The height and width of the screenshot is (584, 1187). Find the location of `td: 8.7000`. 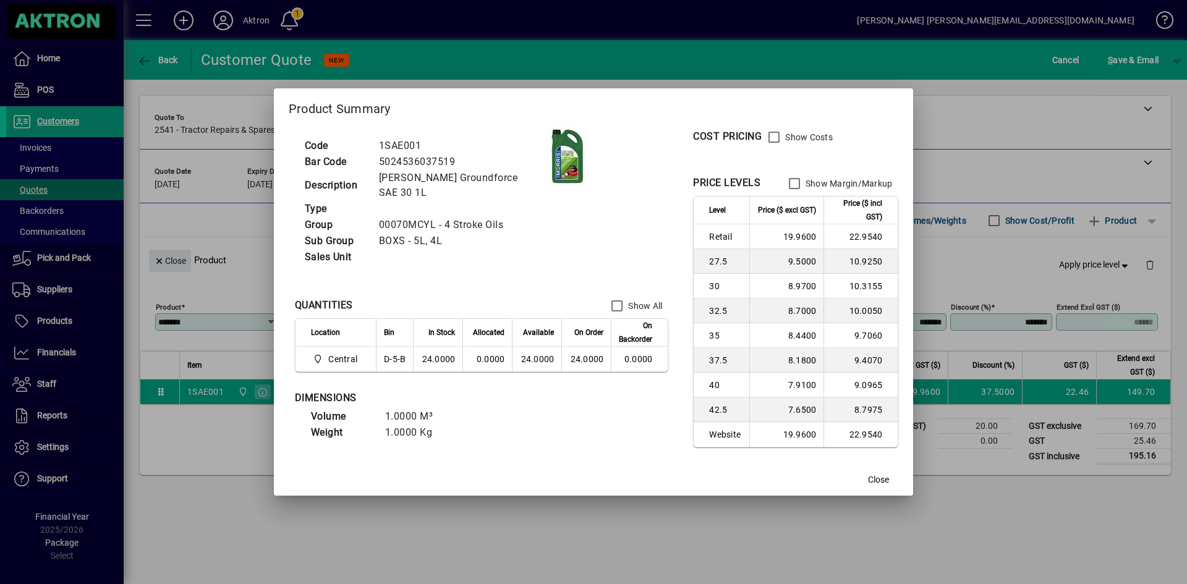

td: 8.7000 is located at coordinates (786, 311).